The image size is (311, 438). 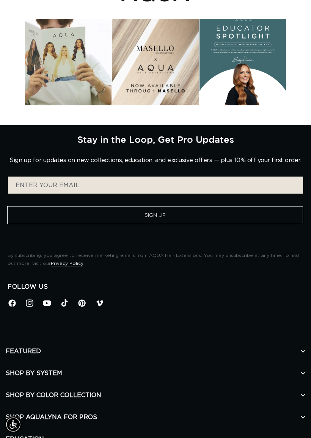 I want to click on div: Chat Widget, so click(x=292, y=420).